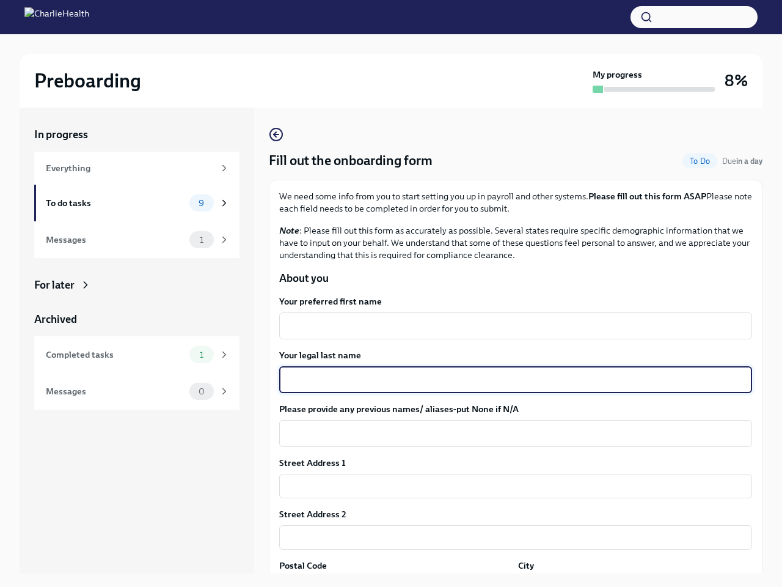 The width and height of the screenshot is (782, 587). What do you see at coordinates (742, 161) in the screenshot?
I see `span: Due` at bounding box center [742, 161].